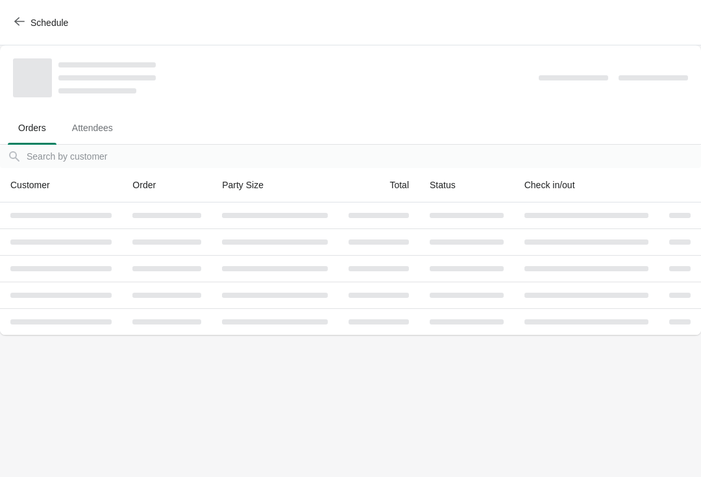 The height and width of the screenshot is (477, 701). What do you see at coordinates (378, 185) in the screenshot?
I see `th: Total` at bounding box center [378, 185].